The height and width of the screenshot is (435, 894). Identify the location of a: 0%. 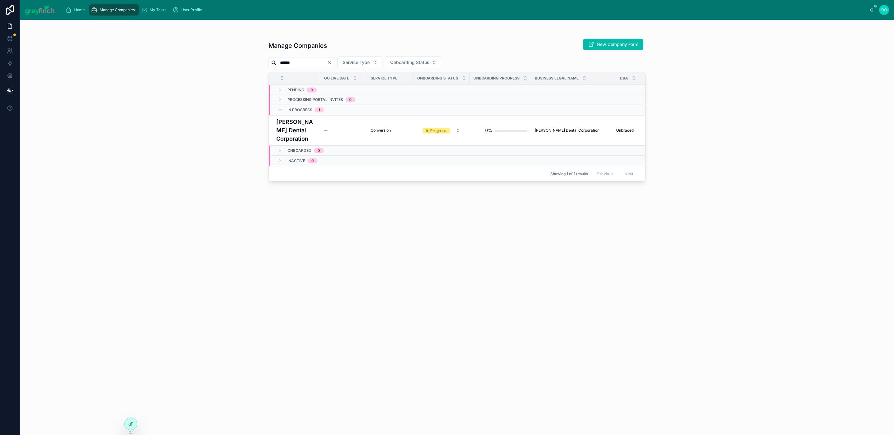
(500, 130).